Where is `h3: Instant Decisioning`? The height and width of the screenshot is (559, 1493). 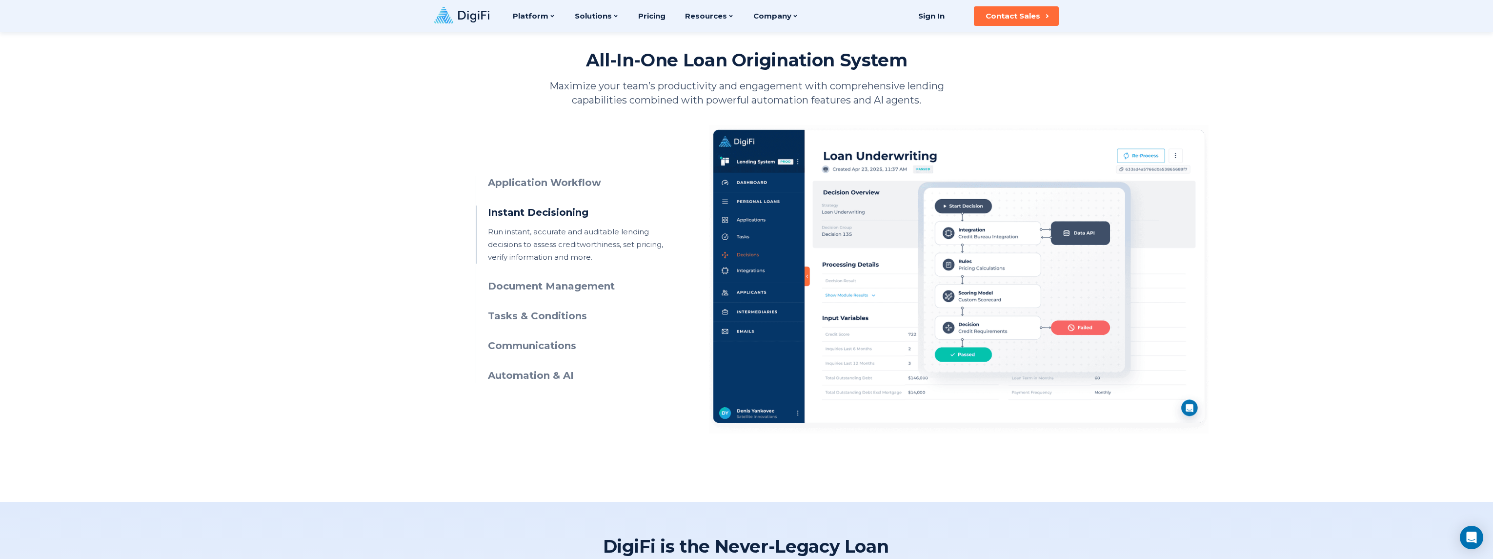
h3: Instant Decisioning is located at coordinates (576, 212).